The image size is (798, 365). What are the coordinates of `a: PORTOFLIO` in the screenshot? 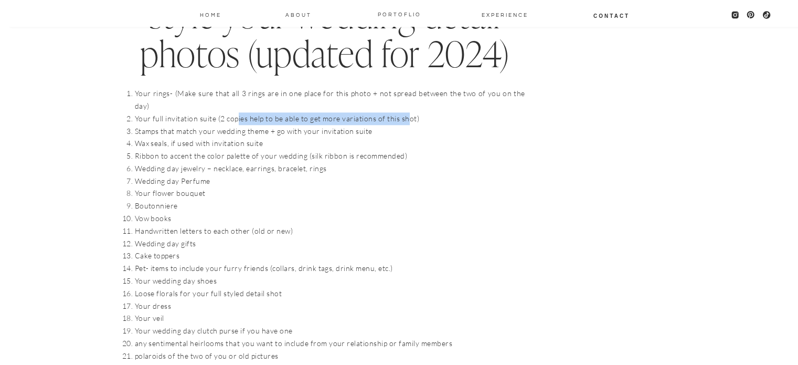 It's located at (399, 14).